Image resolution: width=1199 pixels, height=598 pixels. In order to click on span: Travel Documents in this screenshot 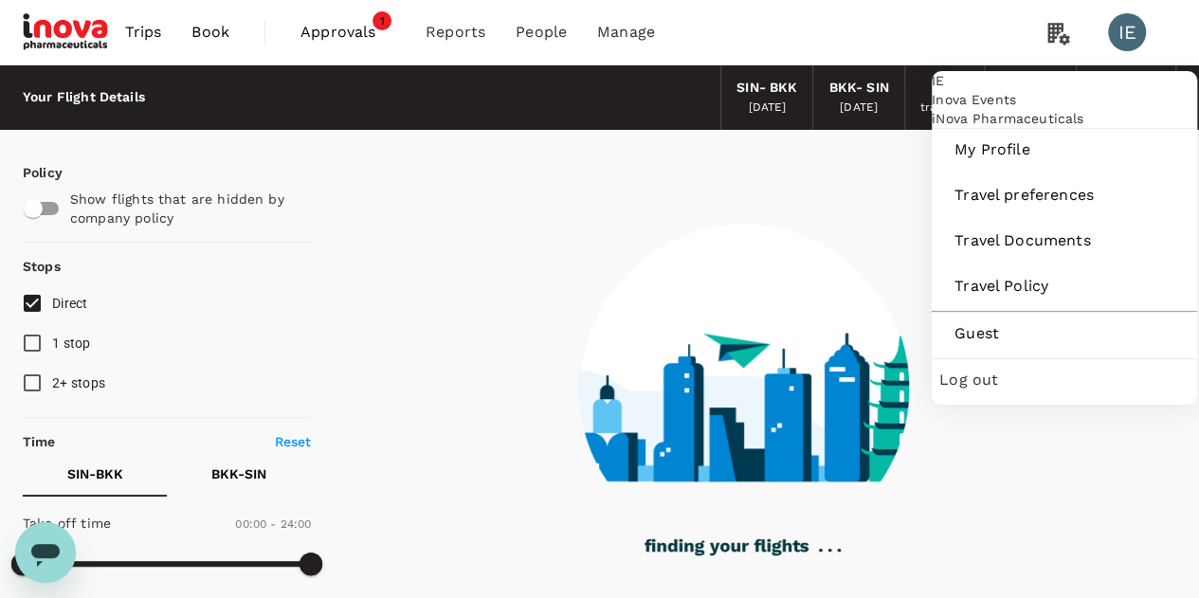, I will do `click(1065, 241)`.